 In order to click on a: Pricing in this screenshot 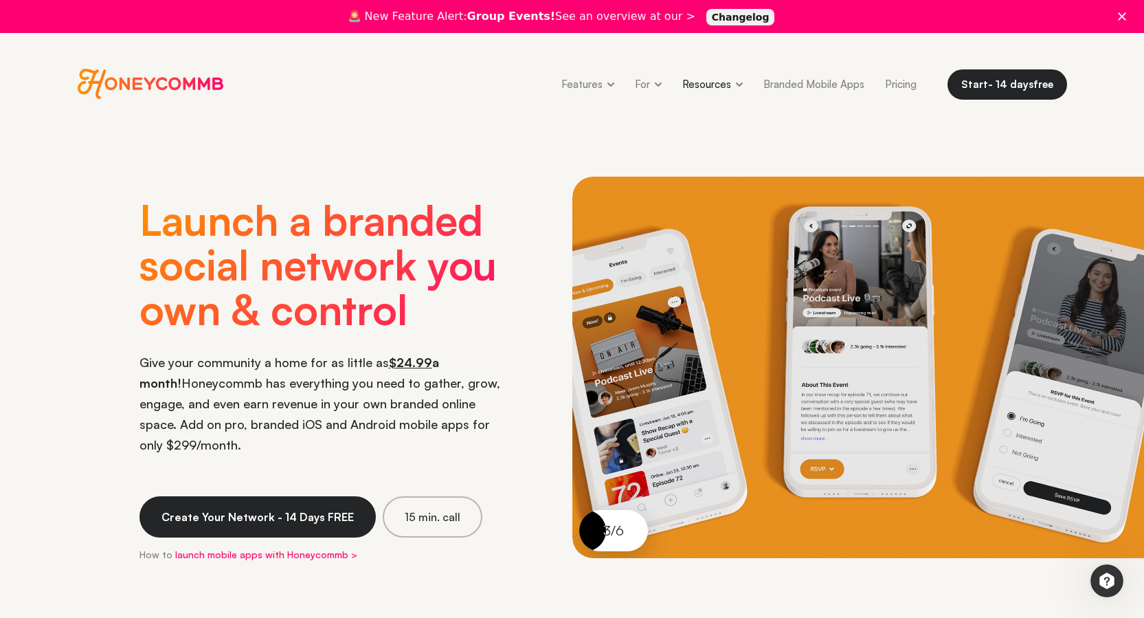, I will do `click(901, 84)`.